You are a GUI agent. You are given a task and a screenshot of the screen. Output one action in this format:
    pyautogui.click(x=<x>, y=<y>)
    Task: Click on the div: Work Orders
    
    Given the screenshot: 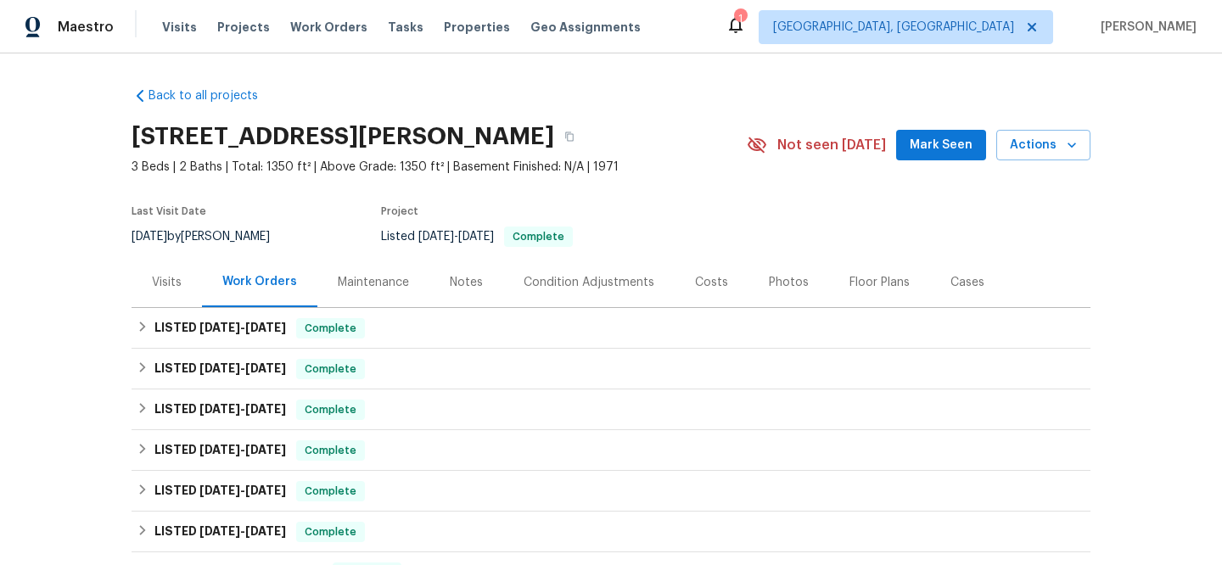 What is the action you would take?
    pyautogui.click(x=260, y=282)
    